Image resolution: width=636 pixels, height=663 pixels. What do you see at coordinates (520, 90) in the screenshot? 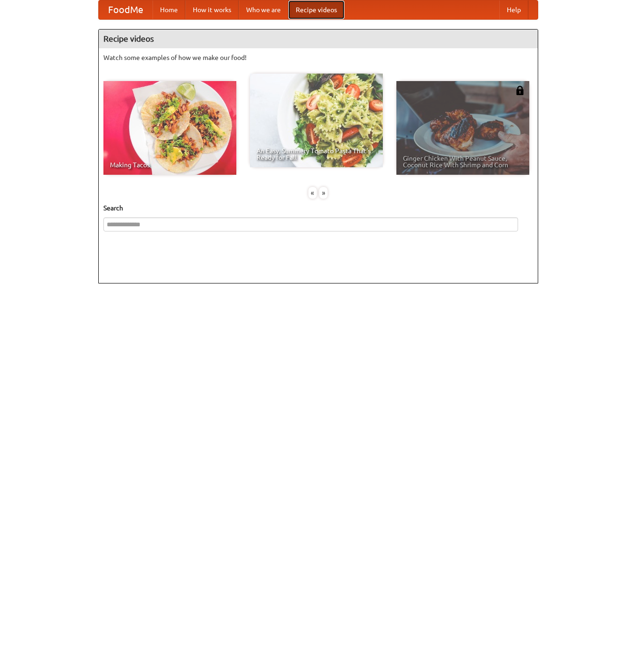
I see `img: 483408.png` at bounding box center [520, 90].